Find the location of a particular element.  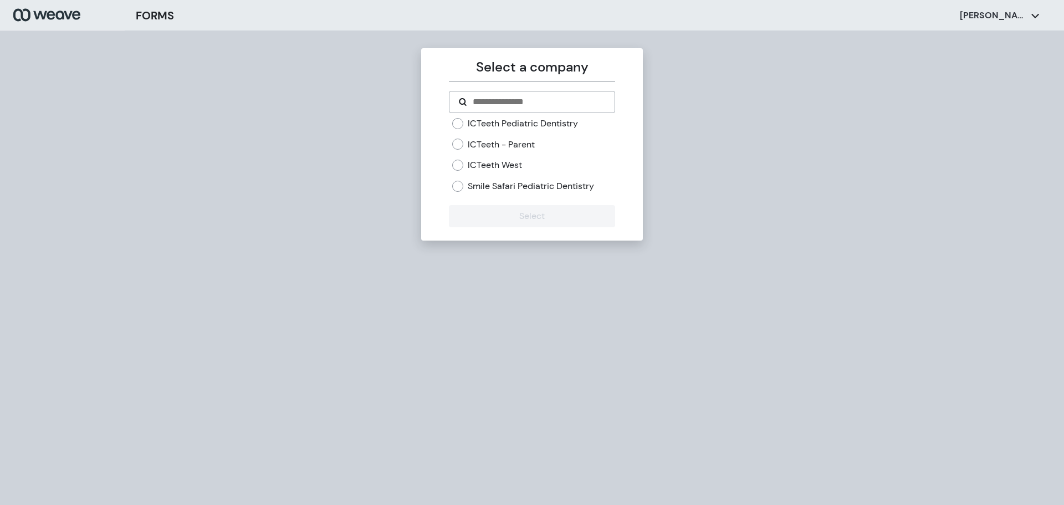

label: ICTeeth - Parent is located at coordinates (501, 145).